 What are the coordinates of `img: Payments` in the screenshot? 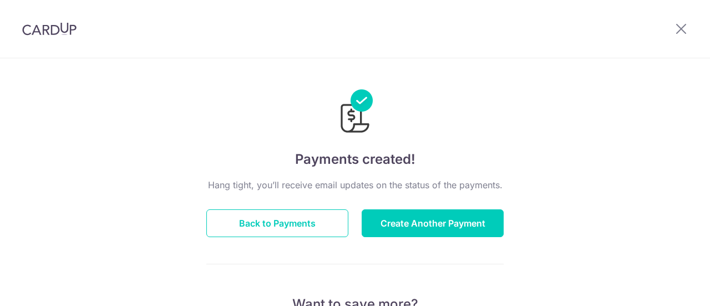 It's located at (355, 113).